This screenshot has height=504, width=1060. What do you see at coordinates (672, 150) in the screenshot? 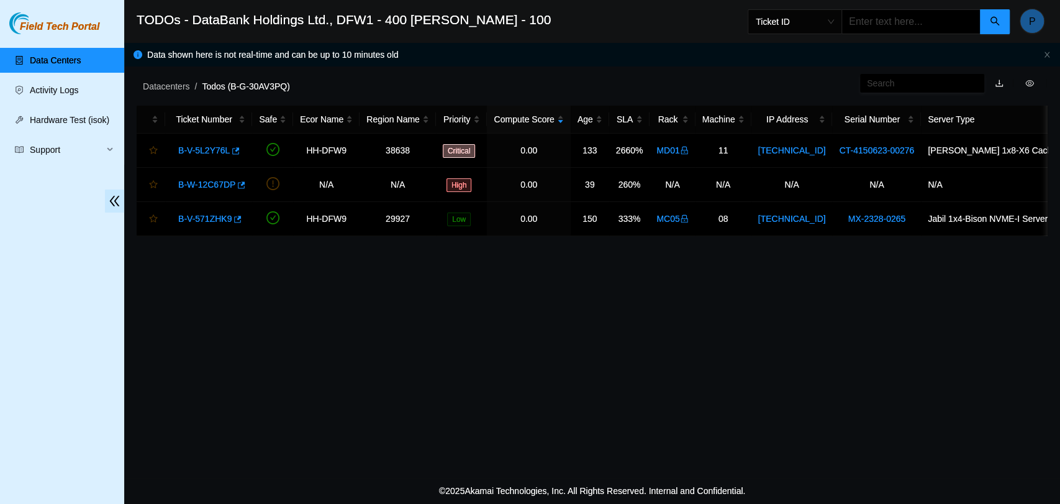
I see `a: MD01lock` at bounding box center [672, 150].